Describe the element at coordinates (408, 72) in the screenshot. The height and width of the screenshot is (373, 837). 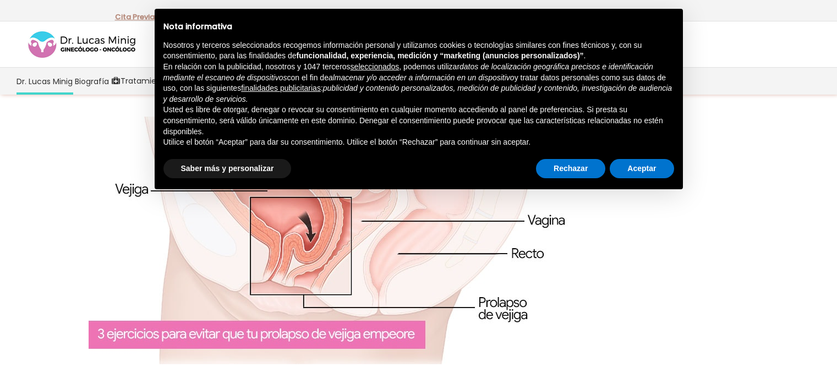
I see `em: datos de localización geográfica precisos e identificación mediante el escaneo de dispositivos` at that location.